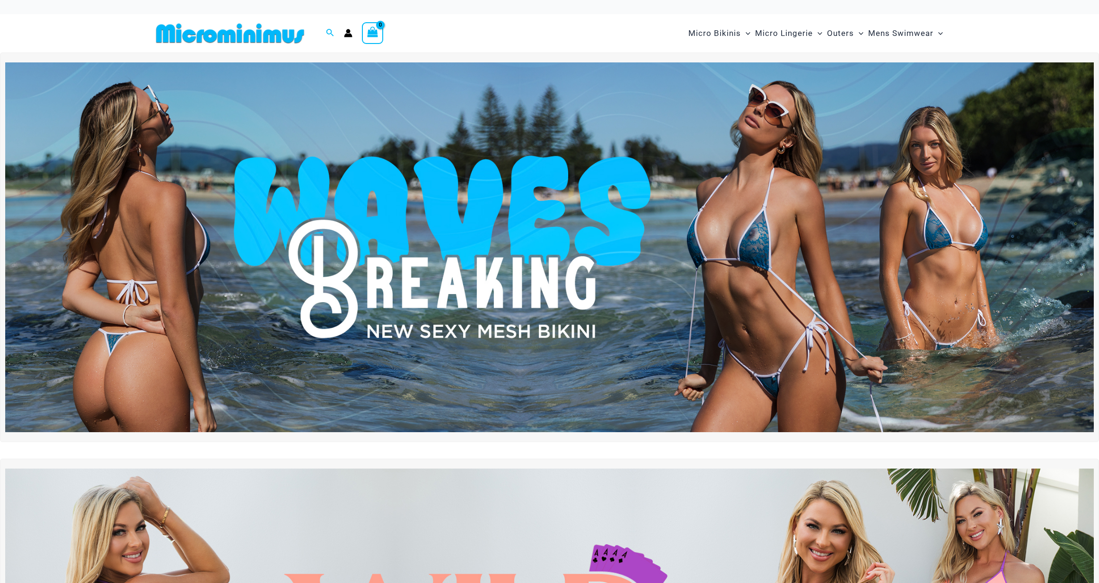 This screenshot has width=1099, height=583. What do you see at coordinates (905, 33) in the screenshot?
I see `a: Mens SwimwearMenu ToggleMenu Toggle` at bounding box center [905, 33].